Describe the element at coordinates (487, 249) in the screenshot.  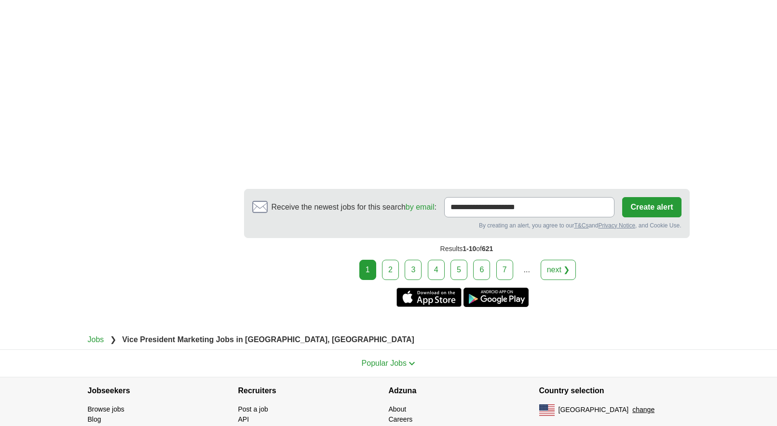
I see `span: 621` at that location.